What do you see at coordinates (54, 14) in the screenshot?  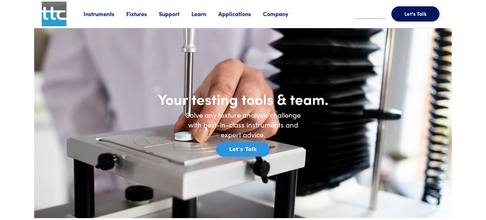 I see `img: ttc_logo_1x1_v1.0.png` at bounding box center [54, 14].